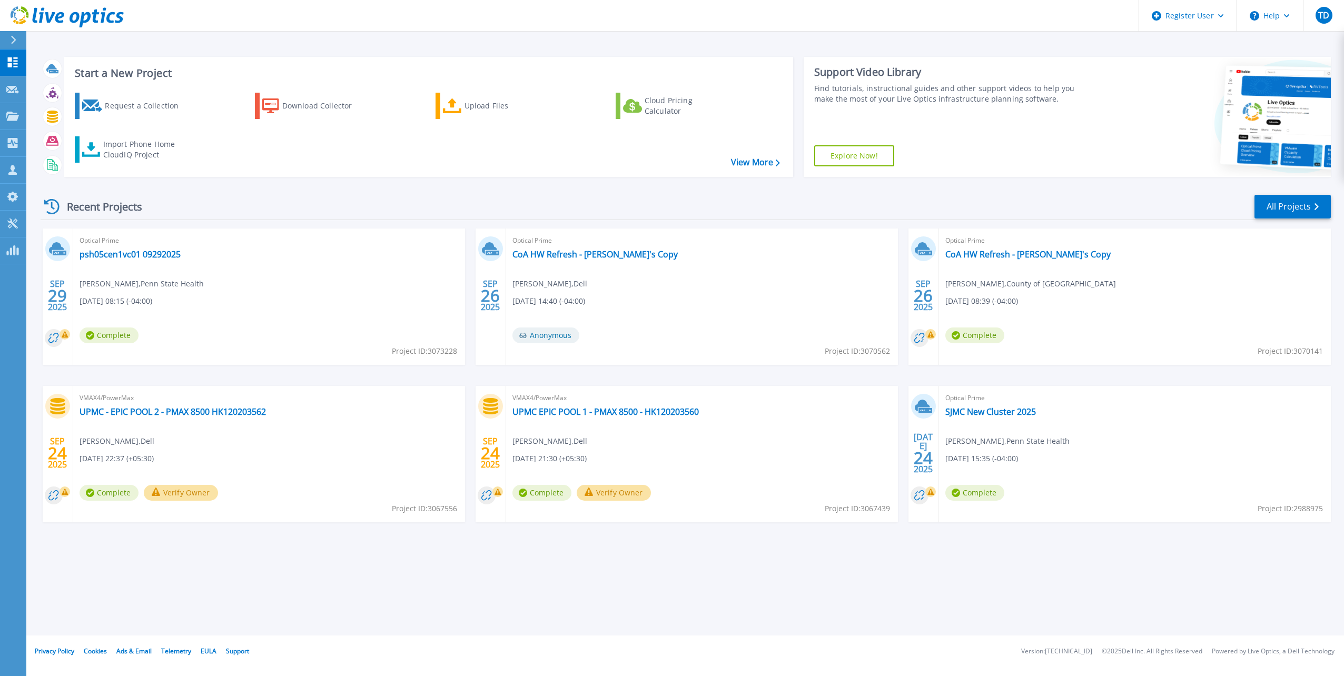 The image size is (1344, 676). I want to click on a: Support, so click(238, 651).